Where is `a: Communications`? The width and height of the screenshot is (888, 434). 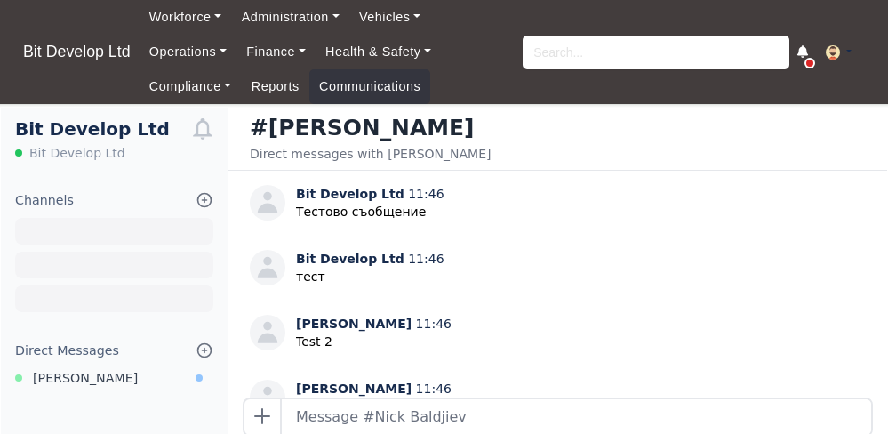 a: Communications is located at coordinates (370, 86).